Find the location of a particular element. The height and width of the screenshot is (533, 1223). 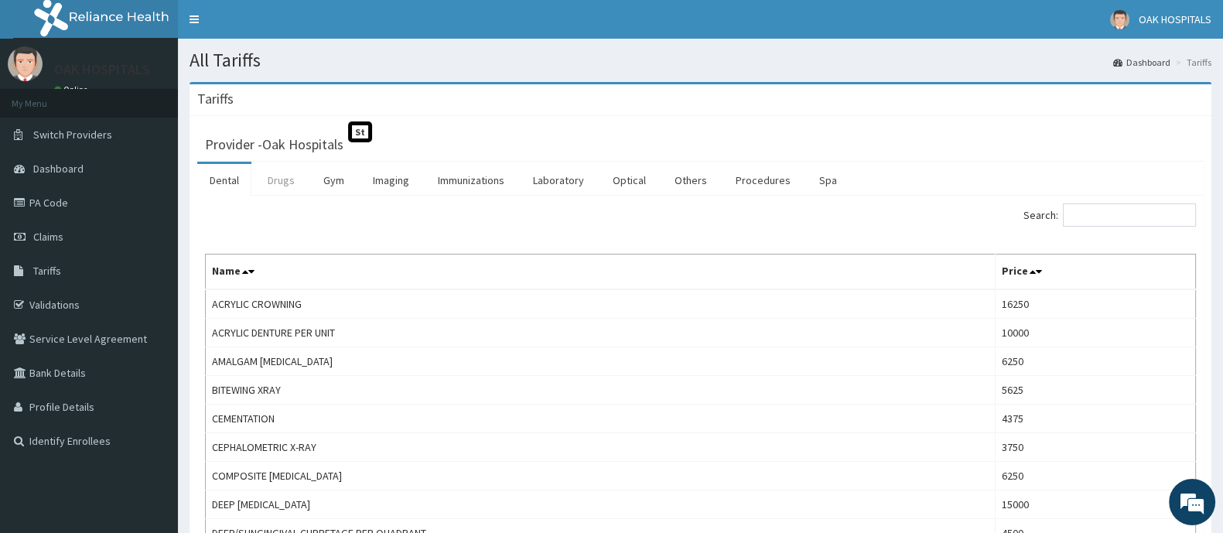

span: Claims is located at coordinates (48, 237).